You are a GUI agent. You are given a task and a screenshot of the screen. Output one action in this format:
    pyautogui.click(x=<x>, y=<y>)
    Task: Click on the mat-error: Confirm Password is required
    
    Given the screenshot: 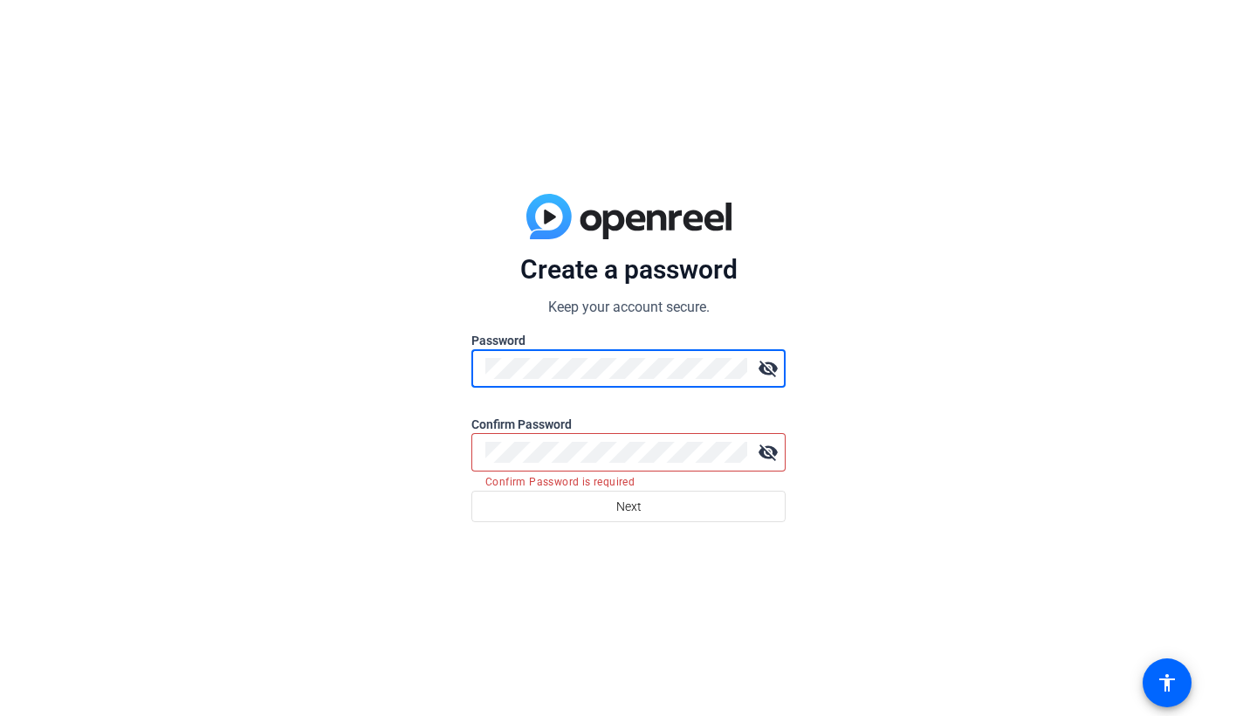 What is the action you would take?
    pyautogui.click(x=629, y=481)
    